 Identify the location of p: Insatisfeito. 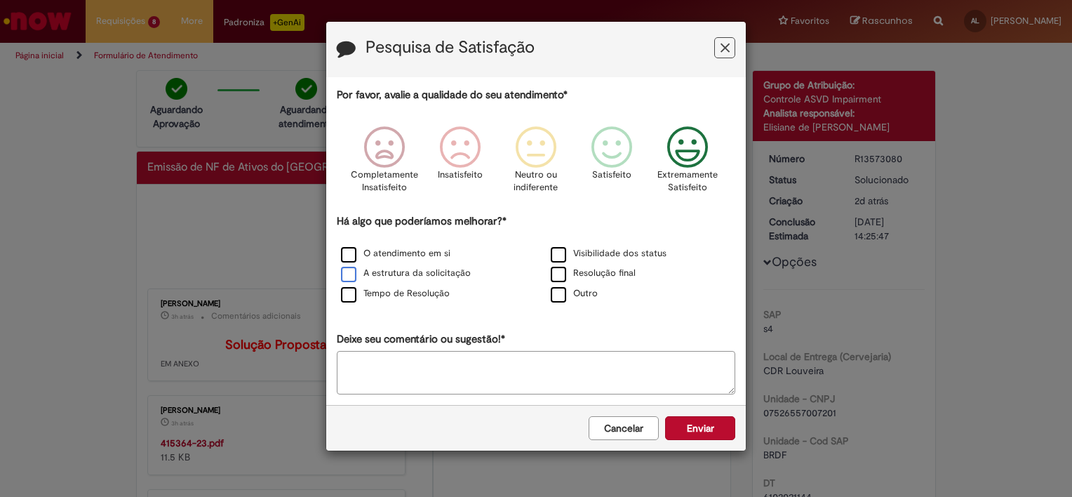
(460, 175).